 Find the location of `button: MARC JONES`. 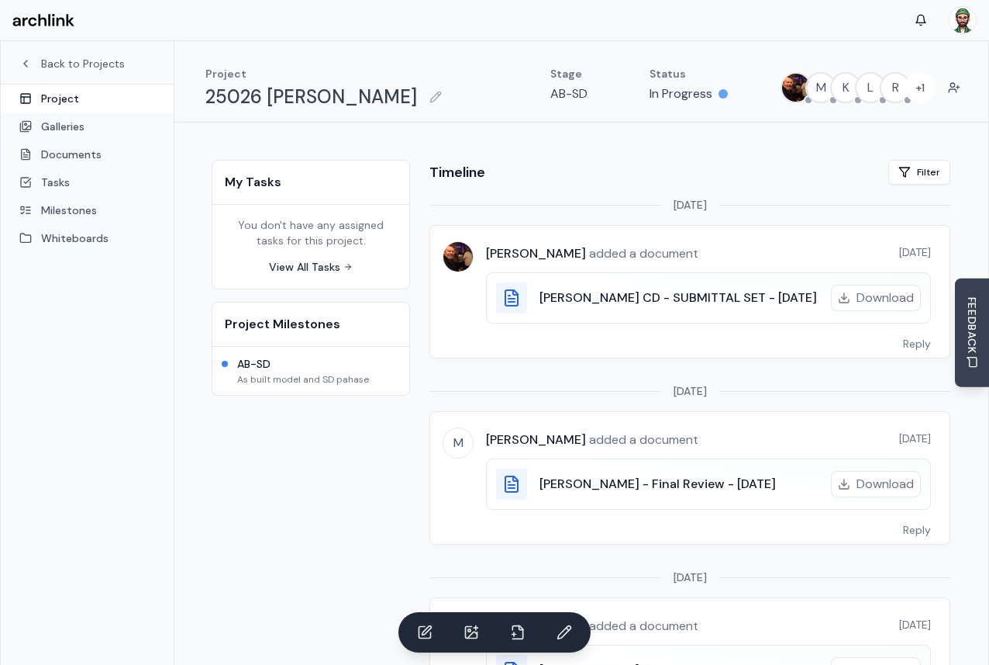

button: MARC JONES is located at coordinates (796, 88).